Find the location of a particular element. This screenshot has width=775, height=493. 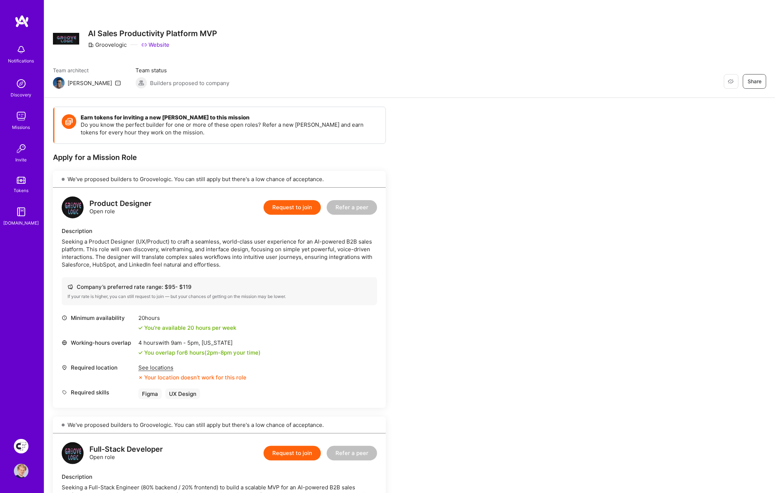

i: icon Tag is located at coordinates (64, 392).